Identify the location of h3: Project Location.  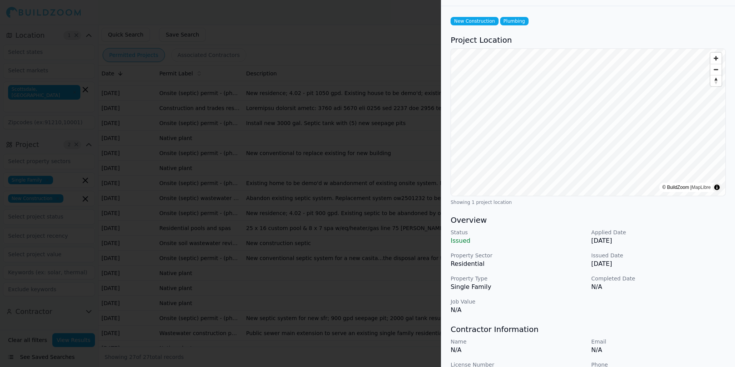
(588, 40).